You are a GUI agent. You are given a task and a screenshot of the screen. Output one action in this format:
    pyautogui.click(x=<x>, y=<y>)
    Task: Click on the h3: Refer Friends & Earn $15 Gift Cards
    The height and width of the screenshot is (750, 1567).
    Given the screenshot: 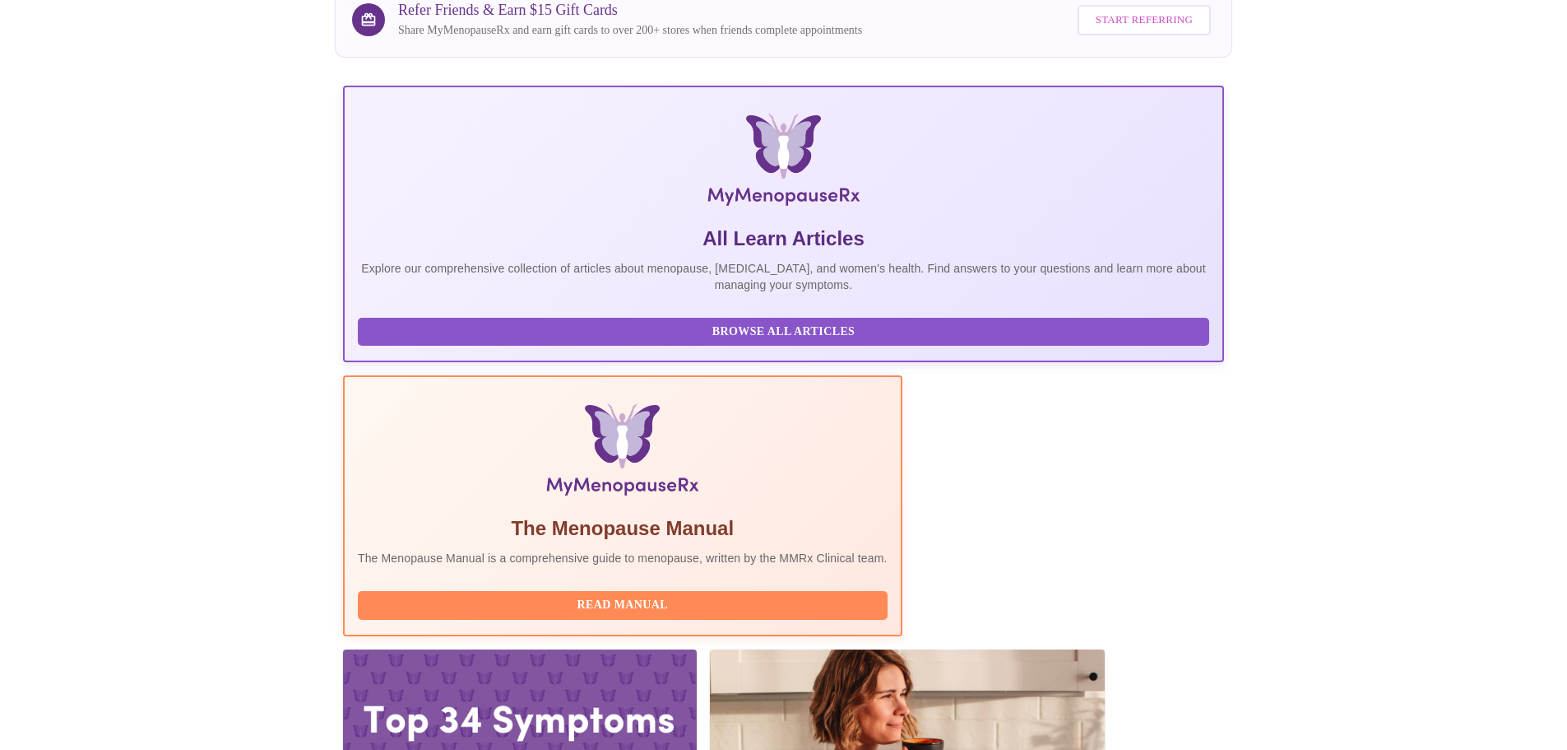 What is the action you would take?
    pyautogui.click(x=630, y=10)
    